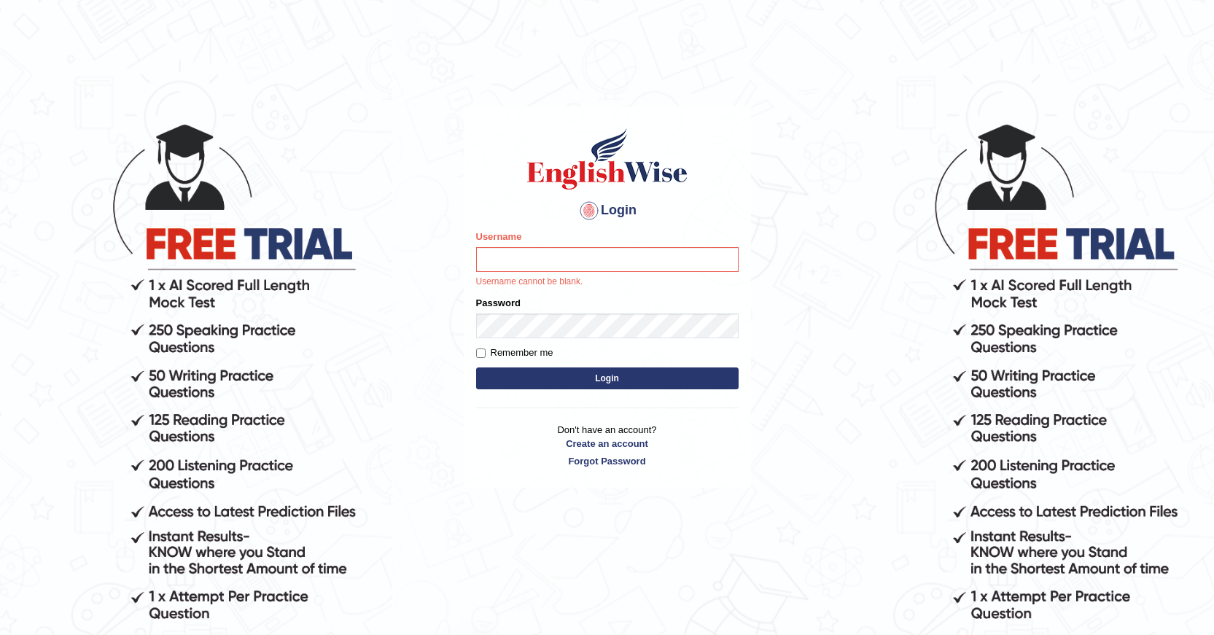 The height and width of the screenshot is (635, 1214). I want to click on a: Forgot Password, so click(607, 461).